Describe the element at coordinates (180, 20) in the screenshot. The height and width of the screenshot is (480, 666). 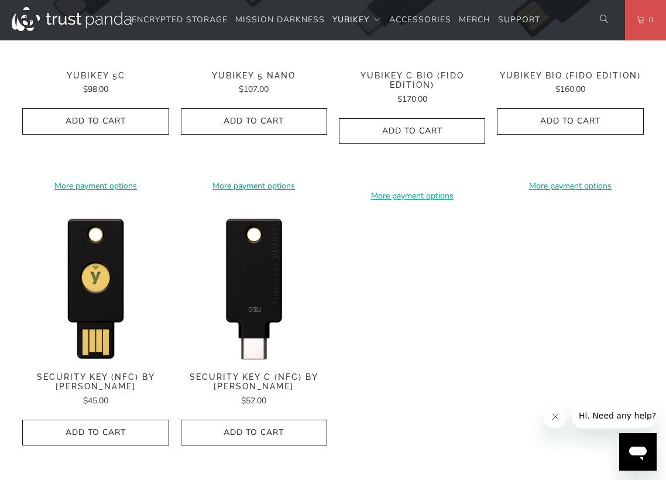
I see `a: Encrypted Storage` at that location.